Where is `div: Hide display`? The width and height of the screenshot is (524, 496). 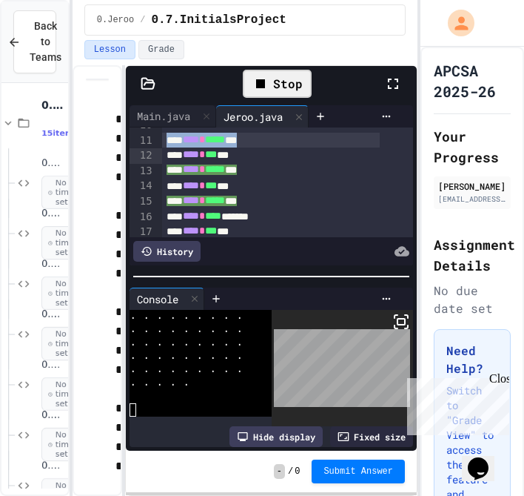
div: Hide display is located at coordinates (276, 436).